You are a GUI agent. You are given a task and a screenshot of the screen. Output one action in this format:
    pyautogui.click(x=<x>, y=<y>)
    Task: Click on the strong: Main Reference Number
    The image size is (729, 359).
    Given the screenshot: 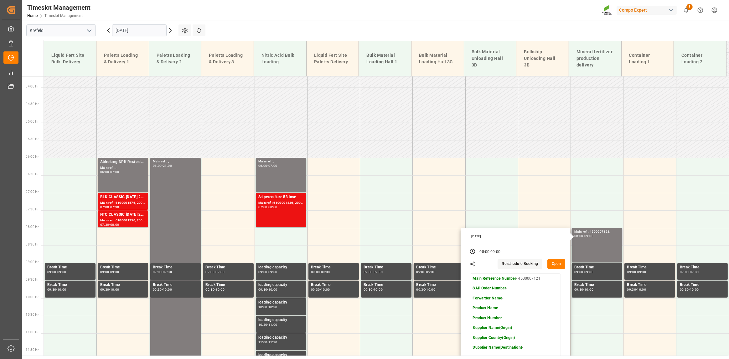 What is the action you would take?
    pyautogui.click(x=494, y=278)
    